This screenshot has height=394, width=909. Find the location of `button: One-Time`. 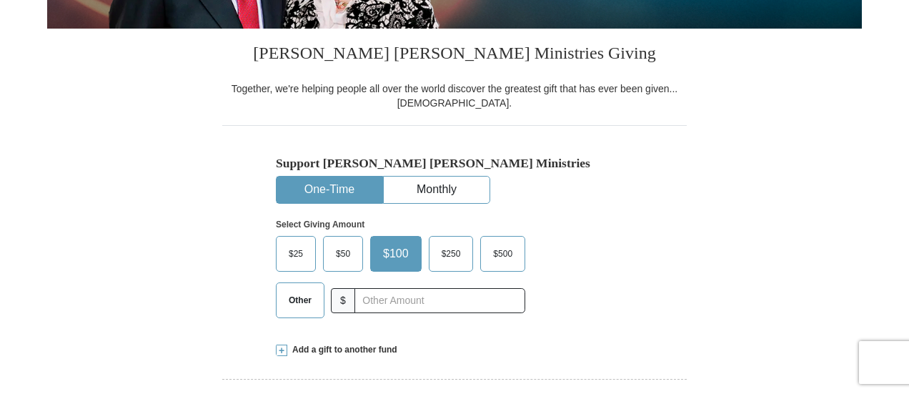

button: One-Time is located at coordinates (329, 189).